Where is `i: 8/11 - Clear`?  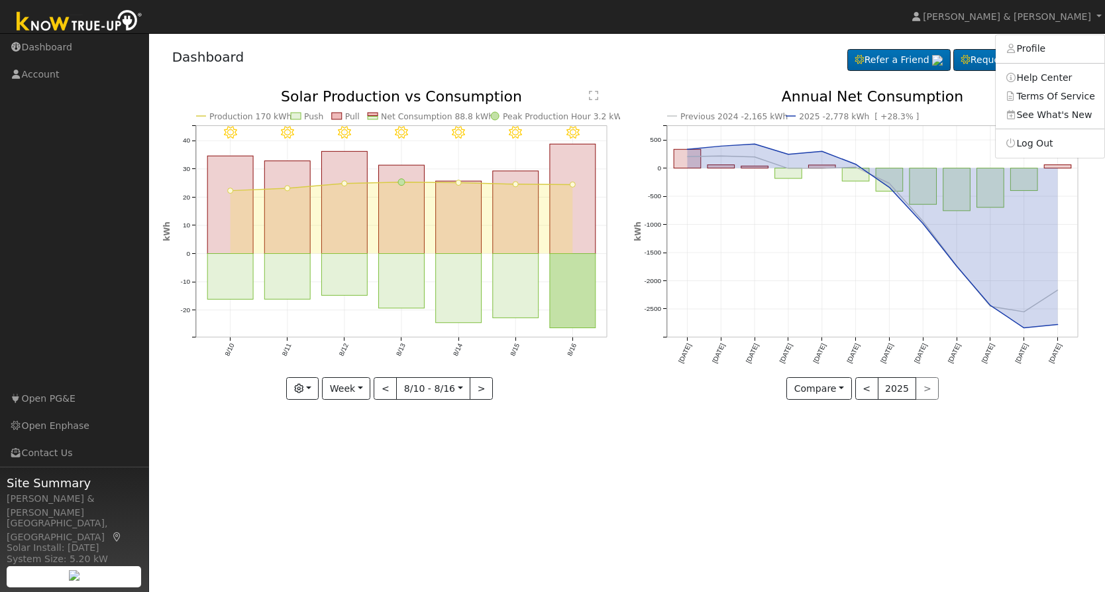
i: 8/11 - Clear is located at coordinates (288, 133).